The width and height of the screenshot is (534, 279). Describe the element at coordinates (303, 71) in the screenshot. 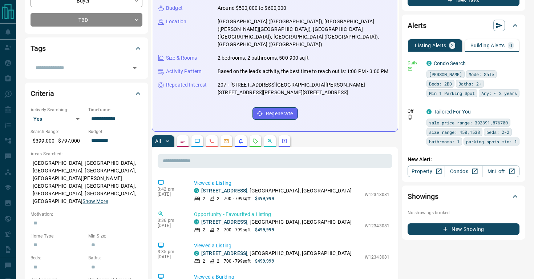

I see `p: Based on the lead's activity, the best time to reach out is: 1:00 PM - 3:00 PM` at that location.